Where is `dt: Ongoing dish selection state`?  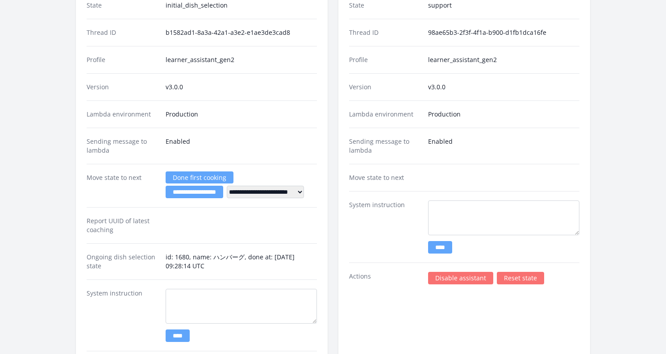
dt: Ongoing dish selection state is located at coordinates (122, 261).